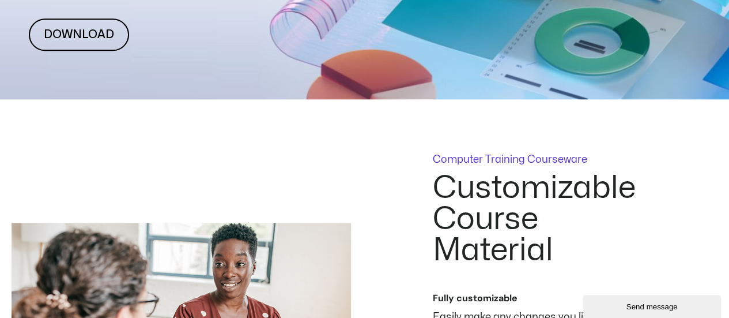 The image size is (729, 318). I want to click on p: Computer Training Courseware, so click(548, 160).